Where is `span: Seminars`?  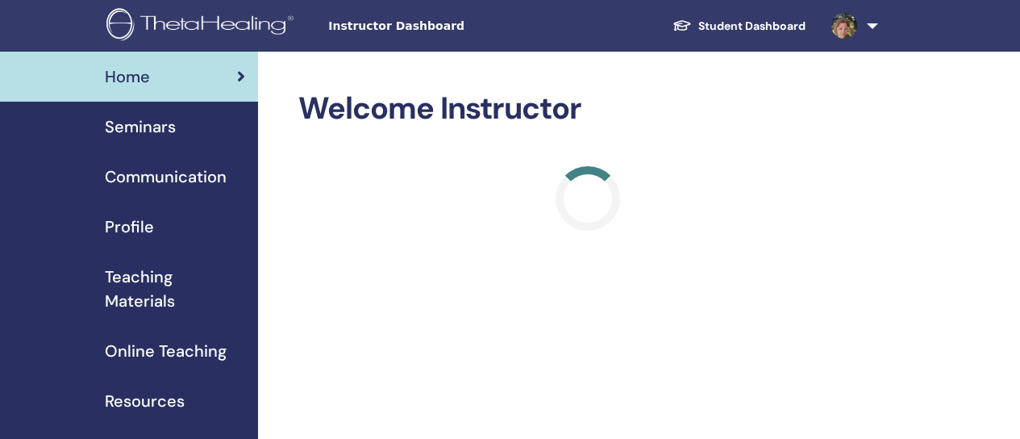 span: Seminars is located at coordinates (140, 127).